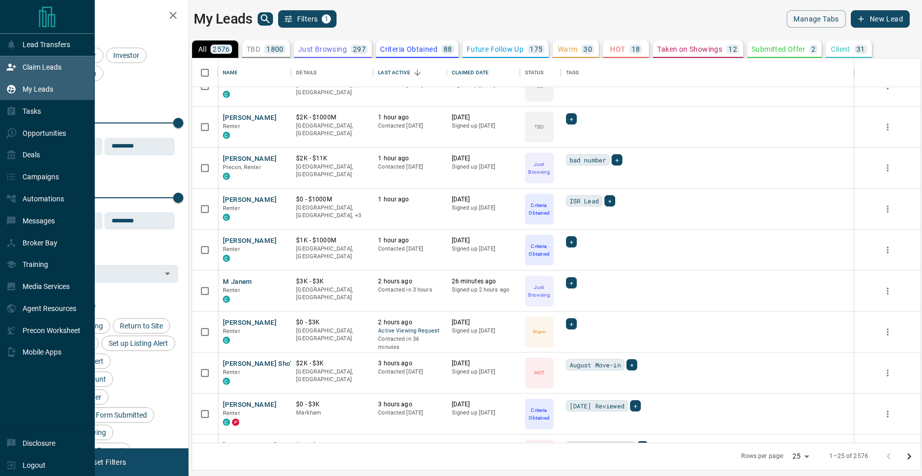  I want to click on div: Set up Listing Alert, so click(138, 343).